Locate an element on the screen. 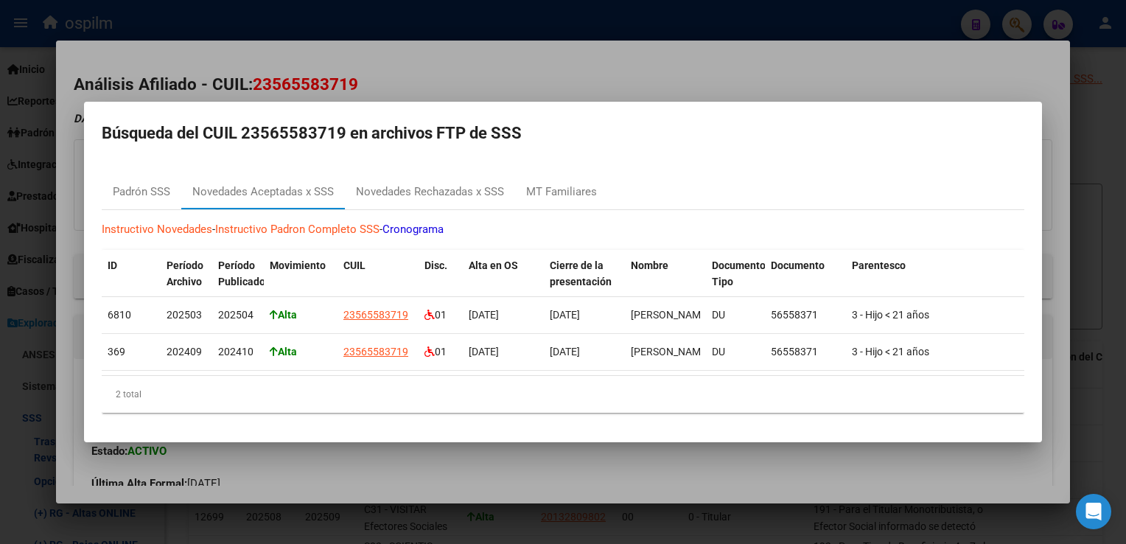 The height and width of the screenshot is (544, 1126). datatable-header-cell: Documento Tipo is located at coordinates (736, 282).